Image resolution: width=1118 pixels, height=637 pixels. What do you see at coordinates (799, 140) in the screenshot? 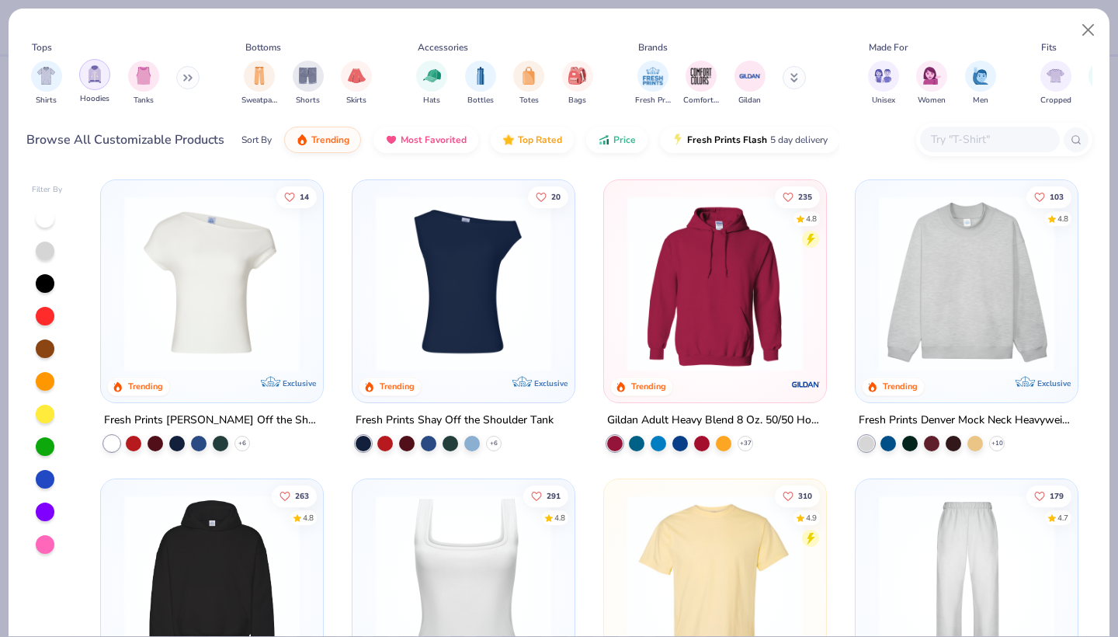
I see `span: 5 day delivery` at bounding box center [799, 140].